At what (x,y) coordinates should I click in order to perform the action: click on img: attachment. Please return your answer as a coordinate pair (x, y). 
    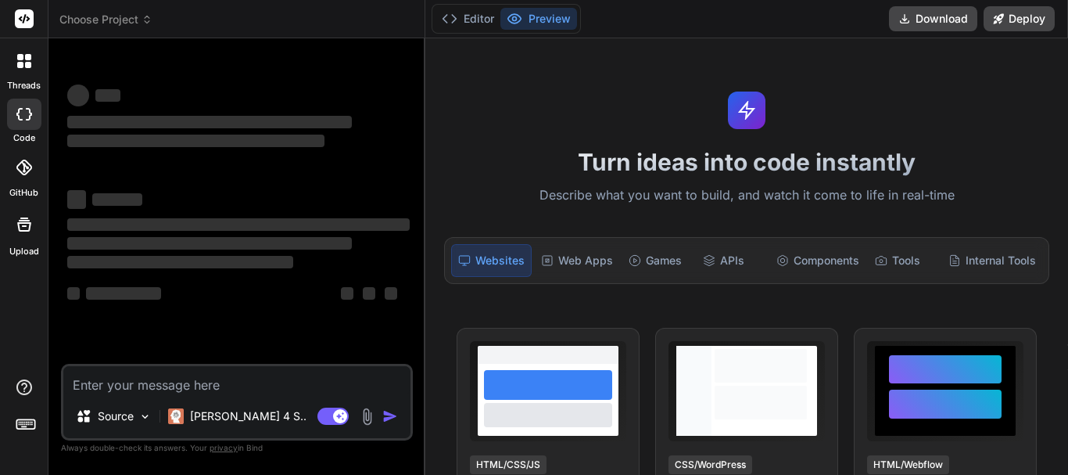
    Looking at the image, I should click on (367, 416).